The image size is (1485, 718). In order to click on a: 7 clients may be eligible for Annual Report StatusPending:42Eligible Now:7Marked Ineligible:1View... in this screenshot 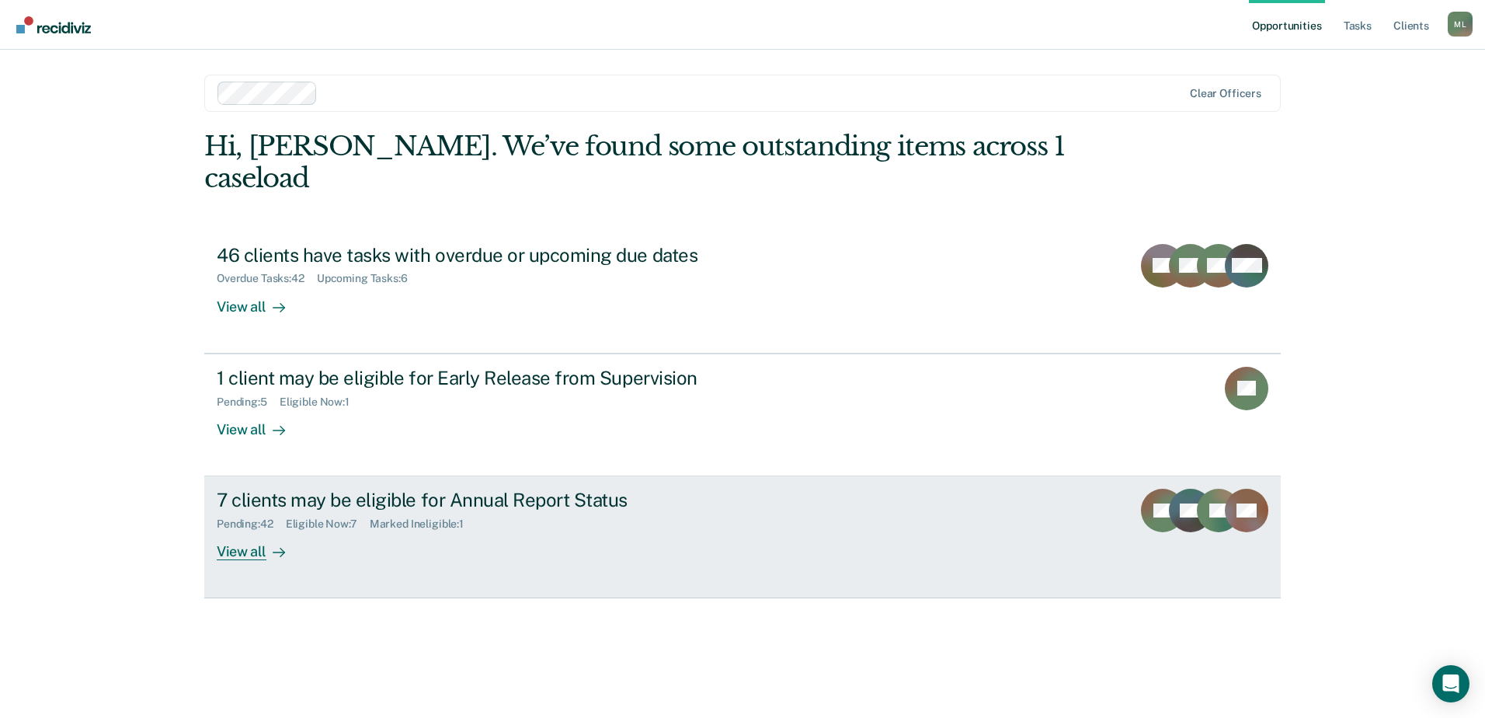, I will do `click(742, 537)`.